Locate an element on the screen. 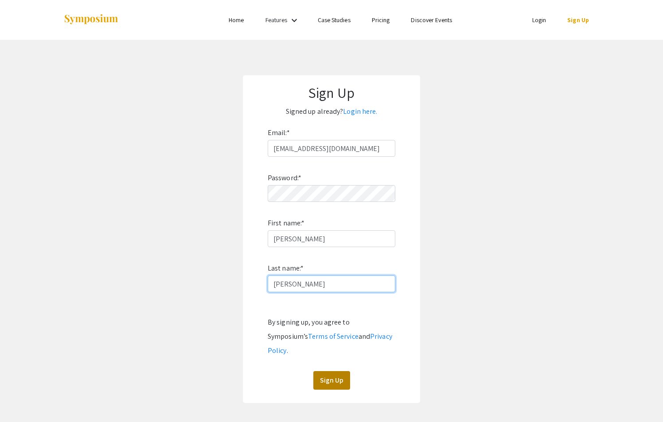  img: Symposium by ForagerOne is located at coordinates (91, 19).